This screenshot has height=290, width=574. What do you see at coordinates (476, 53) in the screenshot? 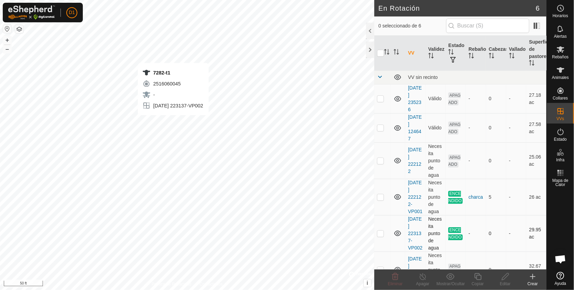
I see `th: Rebaño` at bounding box center [476, 53].